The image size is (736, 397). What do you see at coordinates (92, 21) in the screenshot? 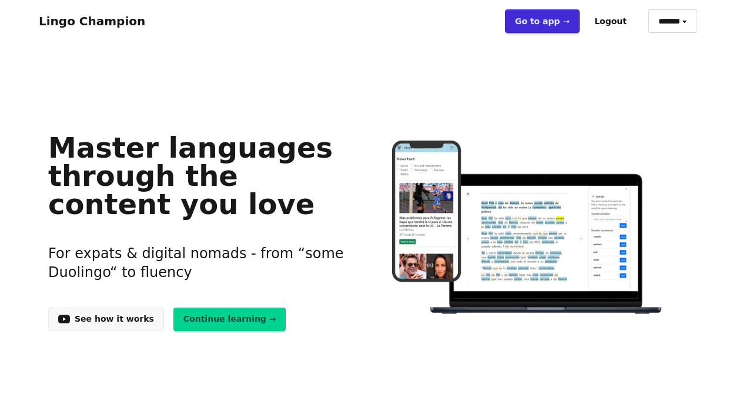
I see `a: Lingo Champion` at bounding box center [92, 21].